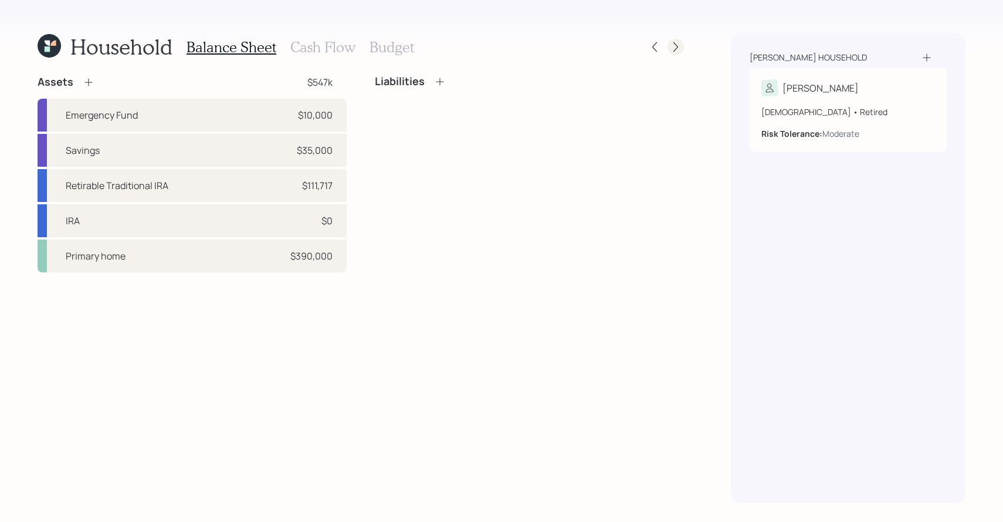 The width and height of the screenshot is (1003, 522). What do you see at coordinates (312, 256) in the screenshot?
I see `div: $390,000` at bounding box center [312, 256].